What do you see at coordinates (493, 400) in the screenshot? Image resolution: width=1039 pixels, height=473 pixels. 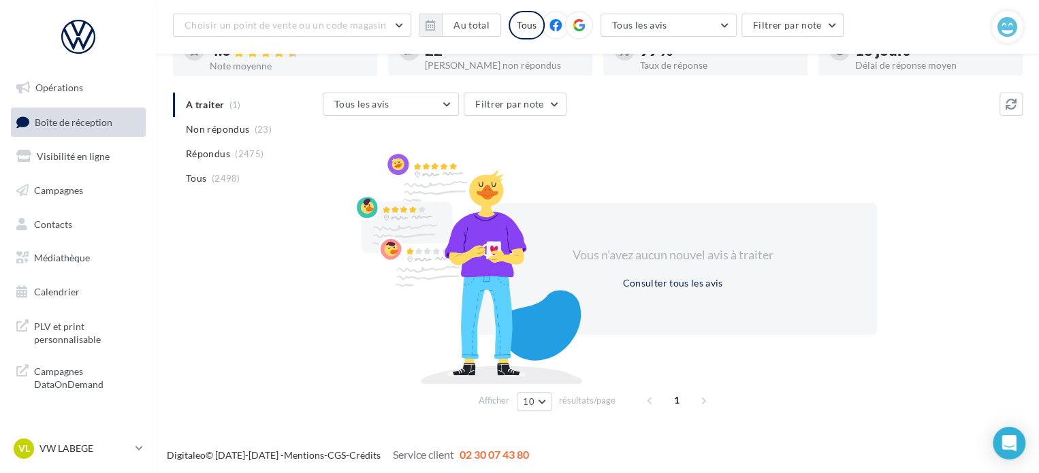 I see `span: Afficher` at bounding box center [493, 400].